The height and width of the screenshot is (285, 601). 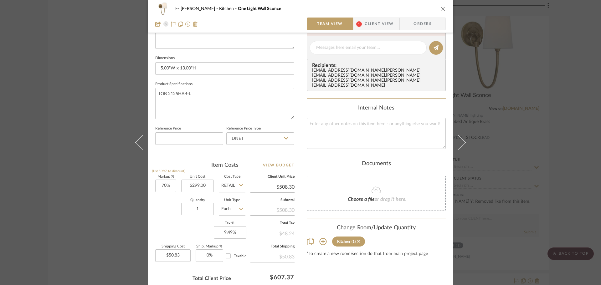 What do you see at coordinates (225, 165) in the screenshot?
I see `div: Item Costs` at bounding box center [225, 165].